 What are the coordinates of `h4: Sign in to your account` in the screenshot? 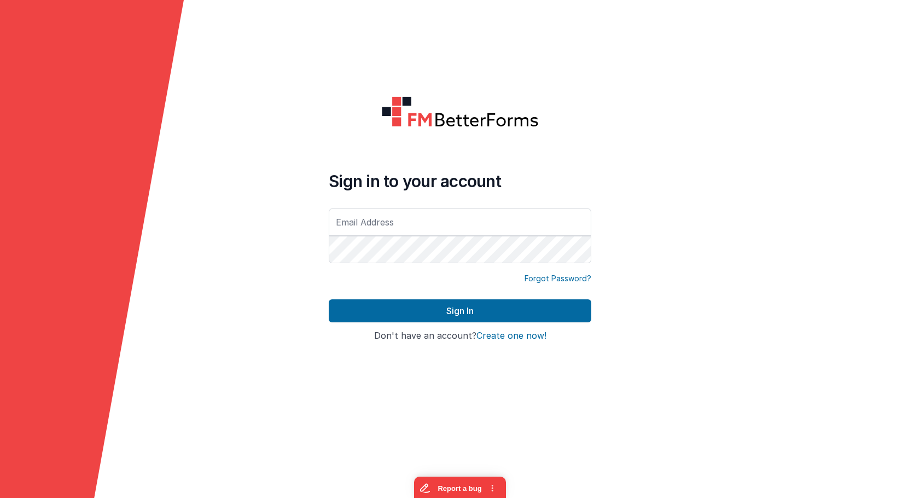 It's located at (460, 181).